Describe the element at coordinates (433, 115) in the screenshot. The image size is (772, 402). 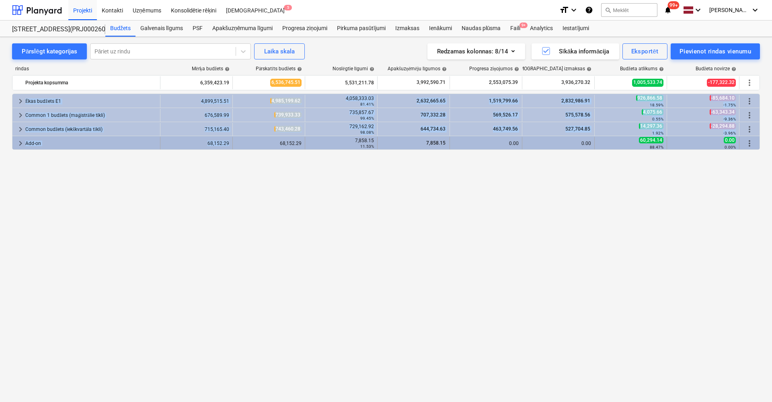
I see `span: 707,332.28` at that location.